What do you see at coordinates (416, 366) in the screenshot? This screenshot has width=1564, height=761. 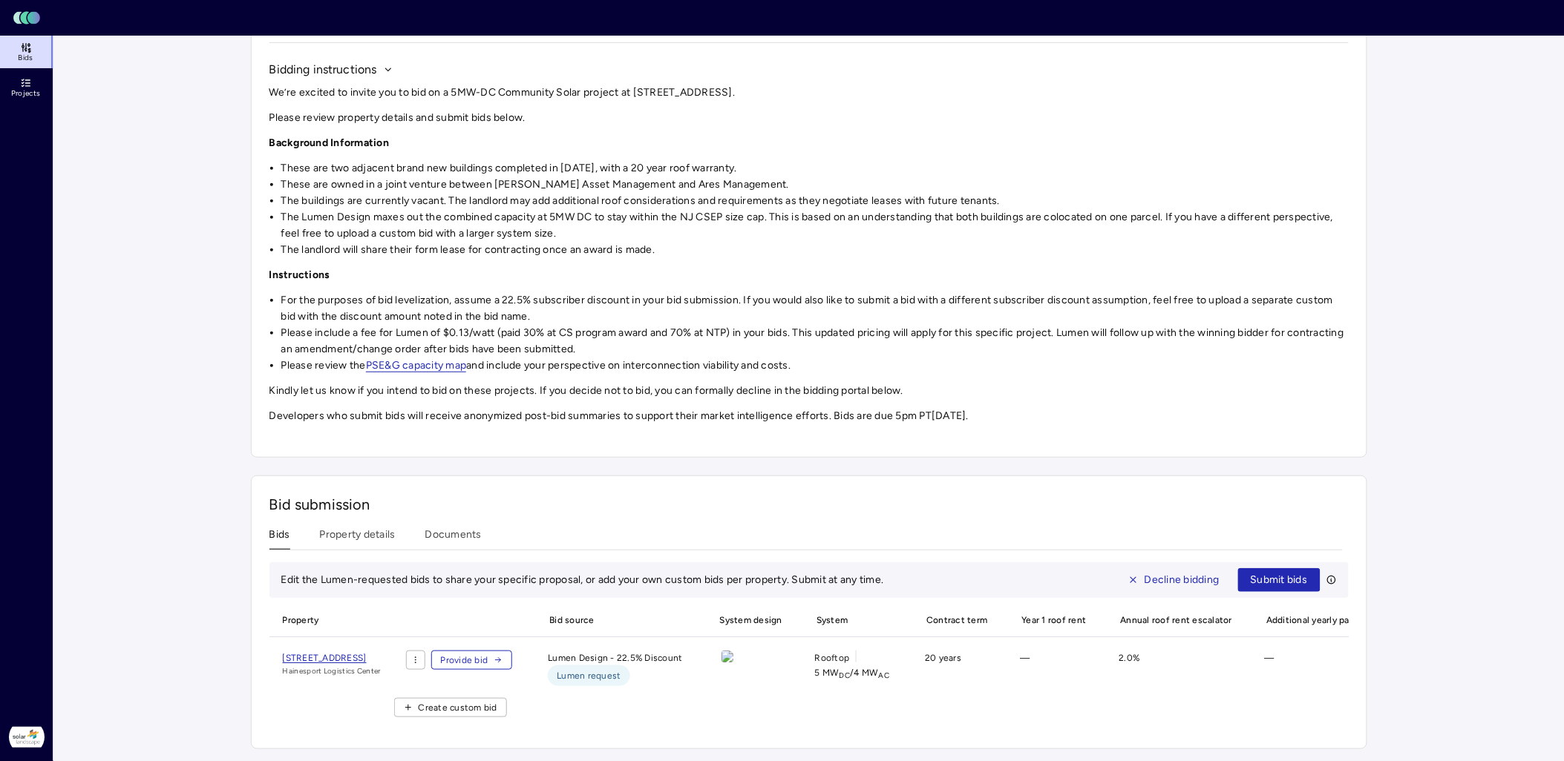 I see `a: PSE&G capacity map` at bounding box center [416, 366].